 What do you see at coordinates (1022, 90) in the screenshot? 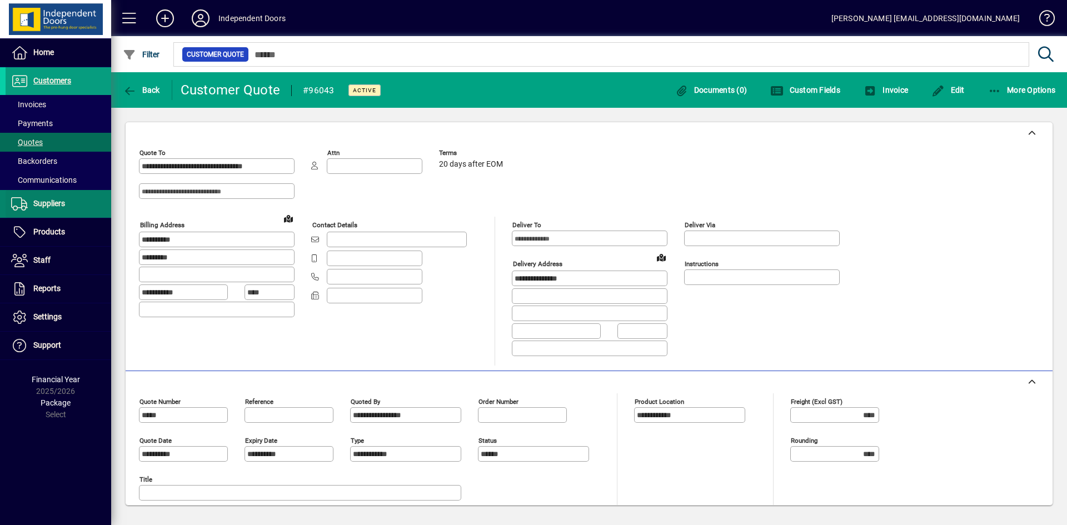
I see `span: More Options` at bounding box center [1022, 90].